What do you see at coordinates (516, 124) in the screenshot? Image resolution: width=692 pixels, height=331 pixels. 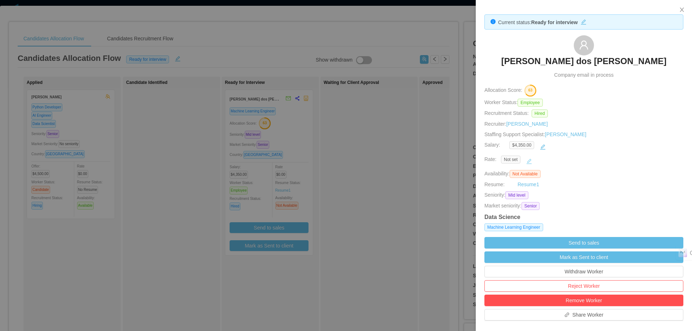 I see `span: Recruiter:` at bounding box center [516, 124].